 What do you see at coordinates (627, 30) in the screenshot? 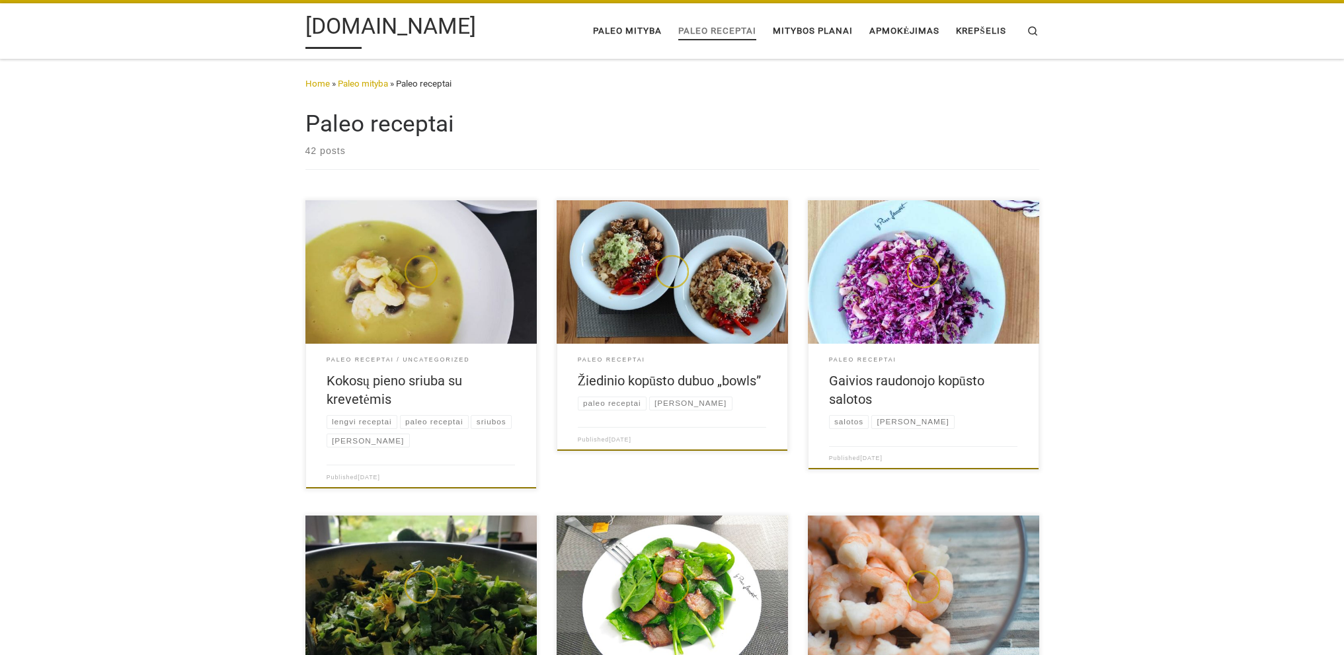
I see `span: Paleo mityba` at bounding box center [627, 30].